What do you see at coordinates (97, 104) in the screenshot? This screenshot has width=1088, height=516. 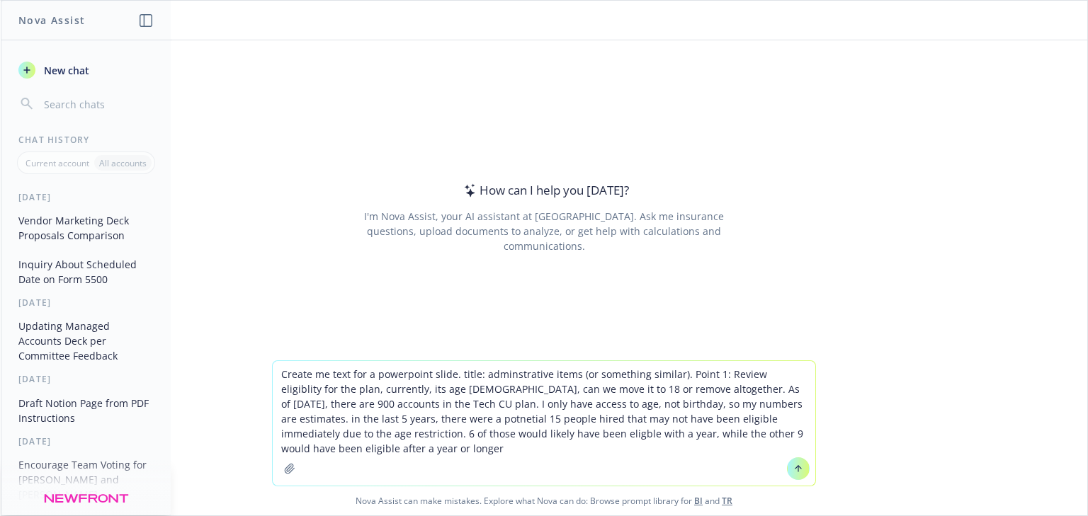 I see `input: Search chats` at bounding box center [97, 104].